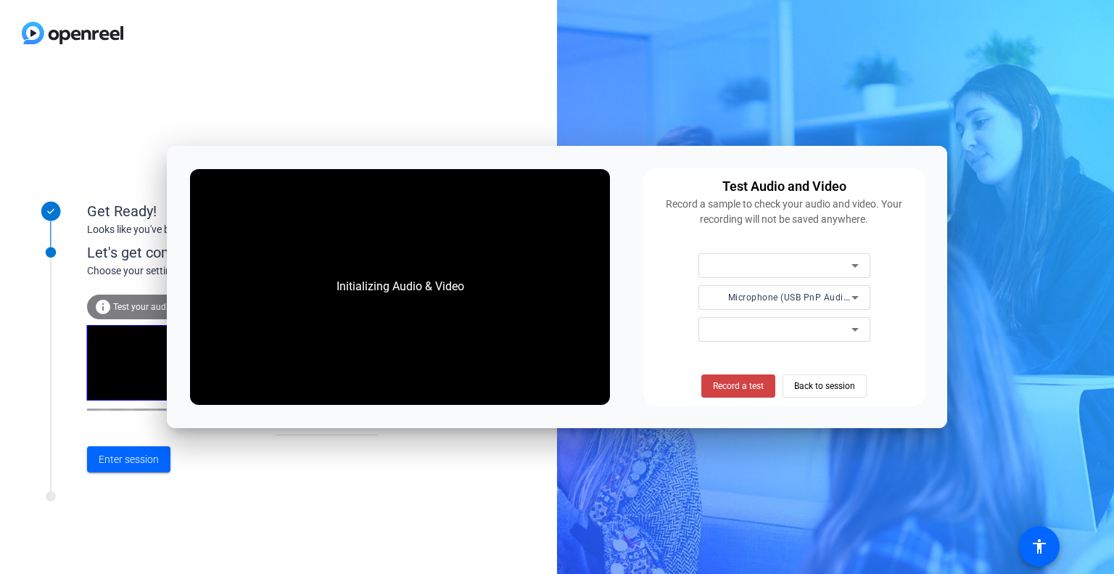  Describe the element at coordinates (128, 459) in the screenshot. I see `span: Enter session` at that location.